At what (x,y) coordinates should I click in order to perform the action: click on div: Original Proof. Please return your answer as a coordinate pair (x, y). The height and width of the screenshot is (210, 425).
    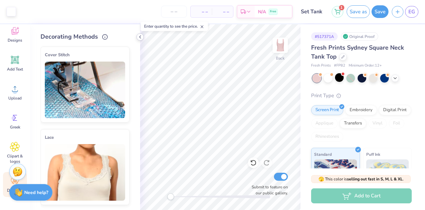
    Looking at the image, I should click on (360, 36).